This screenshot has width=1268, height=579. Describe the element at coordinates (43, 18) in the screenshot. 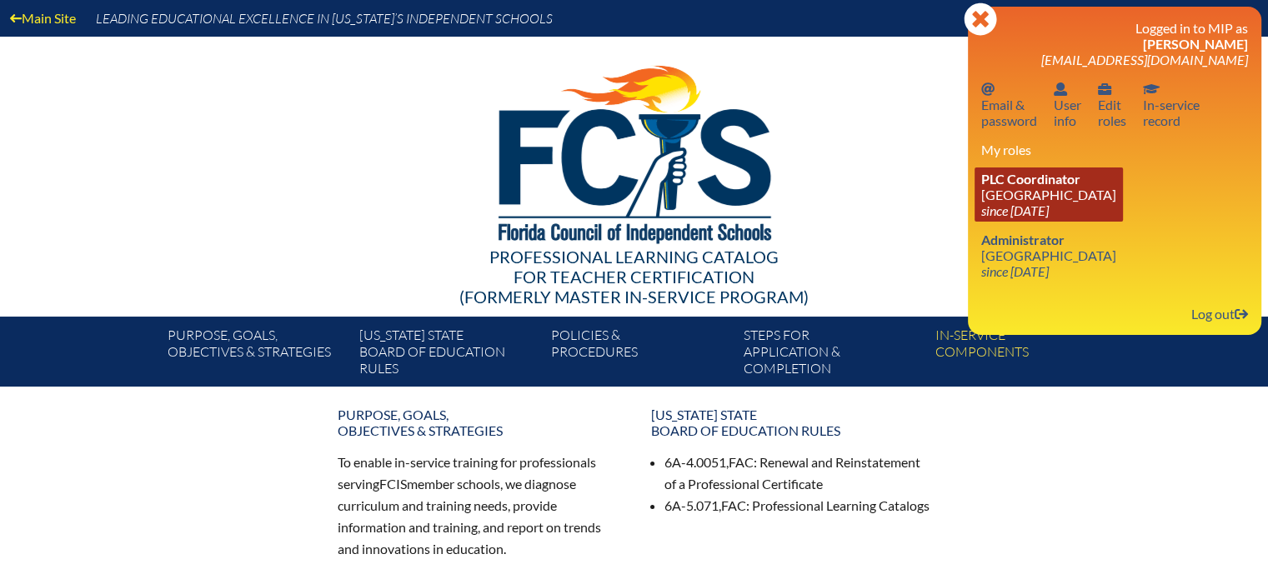

I see `a: Main Site` at that location.